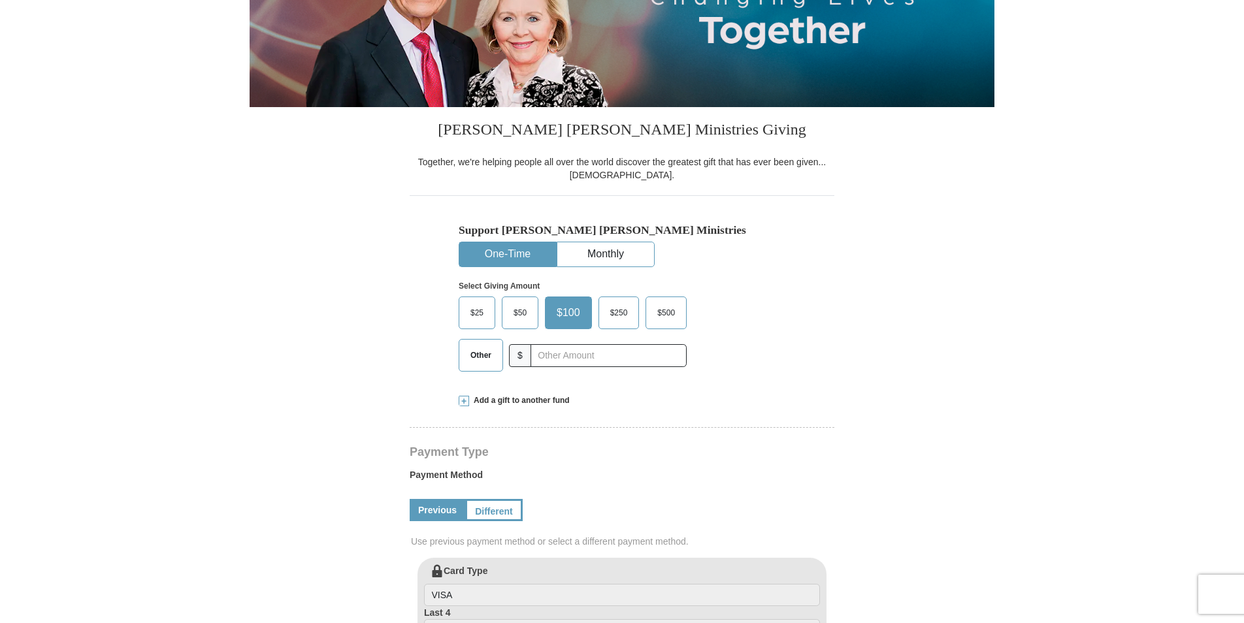 This screenshot has width=1244, height=623. What do you see at coordinates (477, 313) in the screenshot?
I see `span: $25` at bounding box center [477, 313].